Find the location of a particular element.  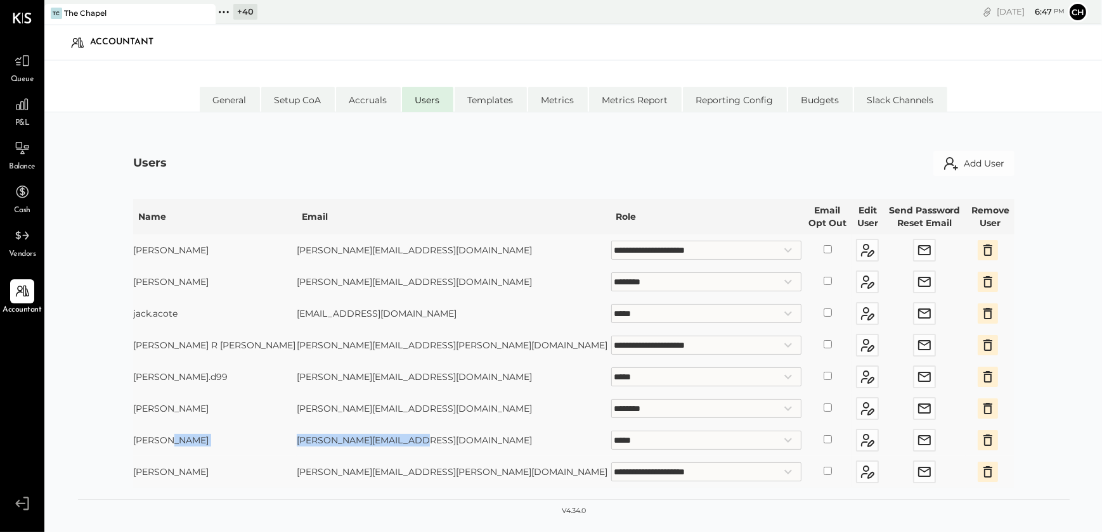

div: TC is located at coordinates (56, 13).